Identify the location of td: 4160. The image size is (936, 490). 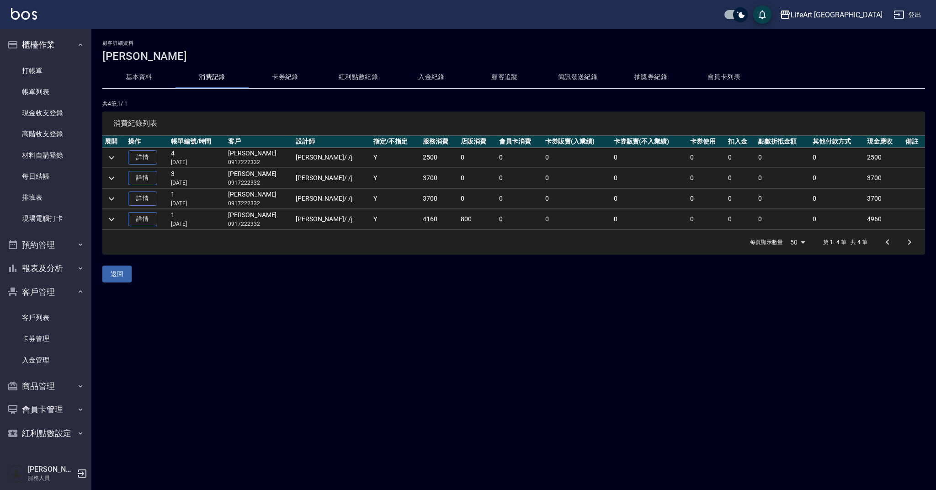
(440, 219).